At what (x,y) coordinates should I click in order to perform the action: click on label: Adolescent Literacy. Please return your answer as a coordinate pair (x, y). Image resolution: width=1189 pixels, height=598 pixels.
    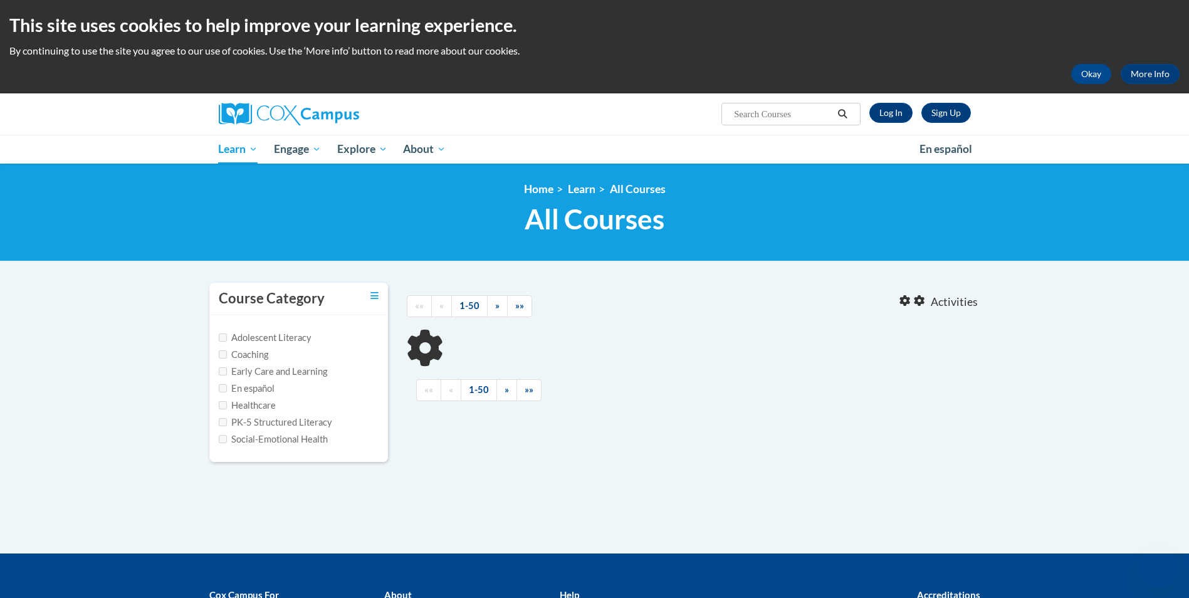
    Looking at the image, I should click on (265, 338).